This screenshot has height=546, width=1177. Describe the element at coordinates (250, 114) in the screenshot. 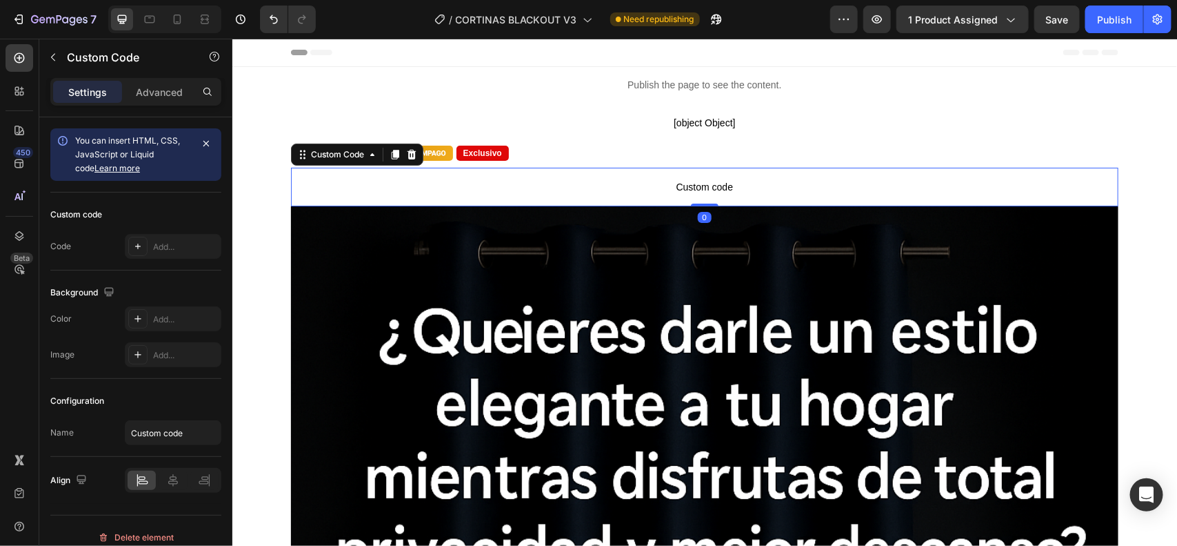

I see `span: Exclusivo` at that location.